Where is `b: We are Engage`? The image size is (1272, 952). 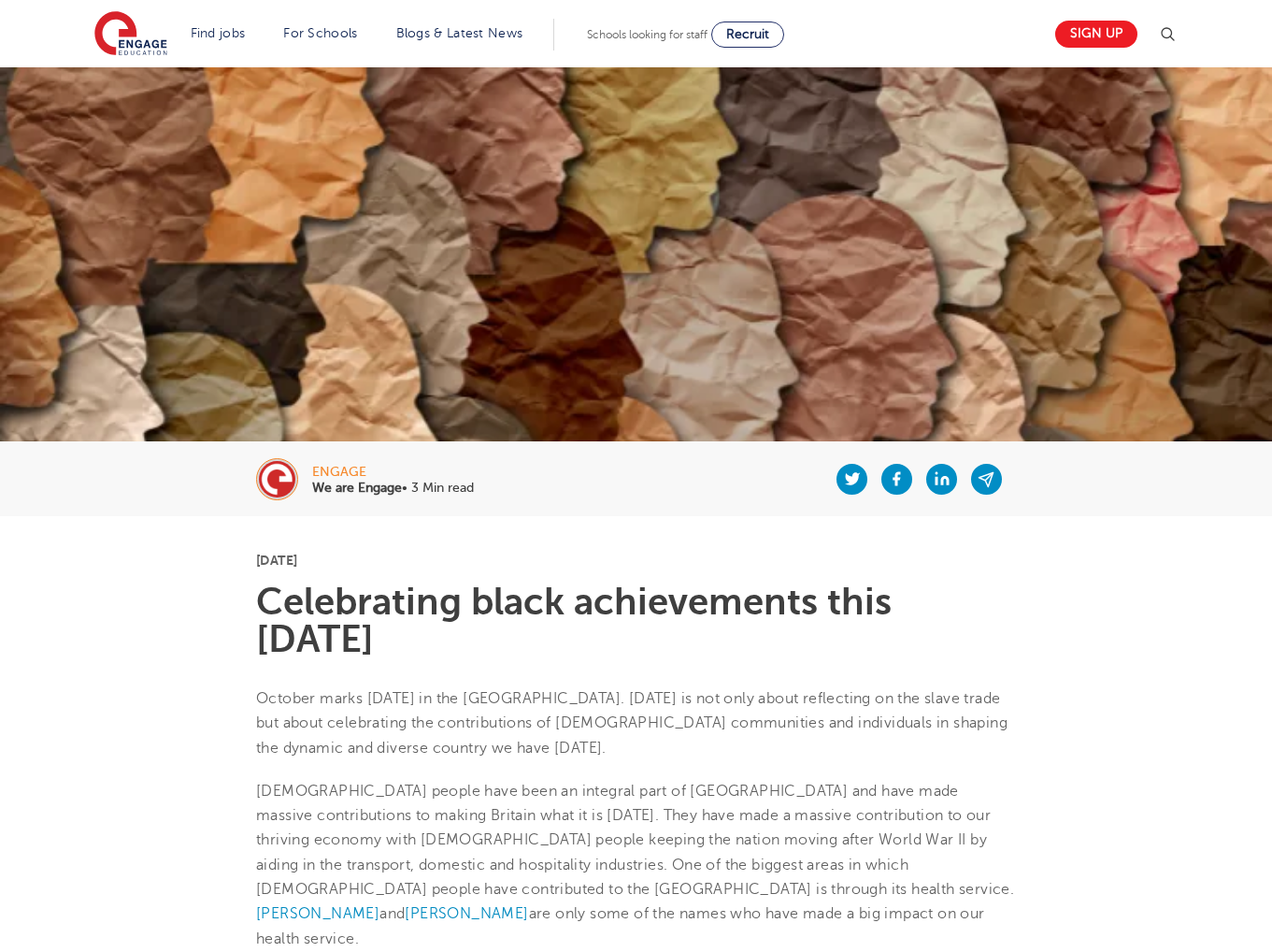
b: We are Engage is located at coordinates (357, 488).